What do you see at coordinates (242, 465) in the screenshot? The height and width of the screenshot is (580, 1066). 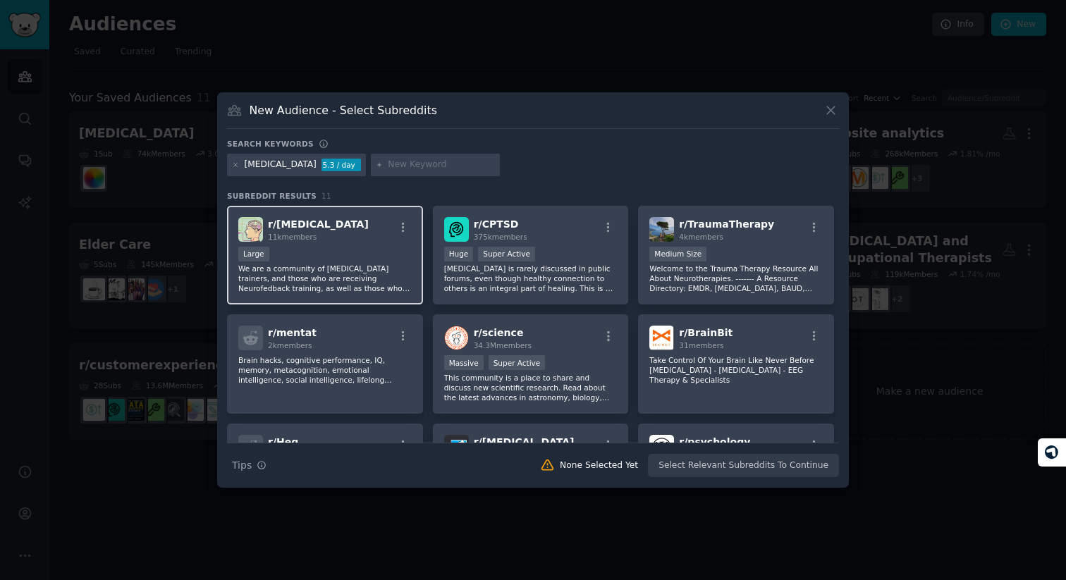 I see `span: Tips` at bounding box center [242, 465].